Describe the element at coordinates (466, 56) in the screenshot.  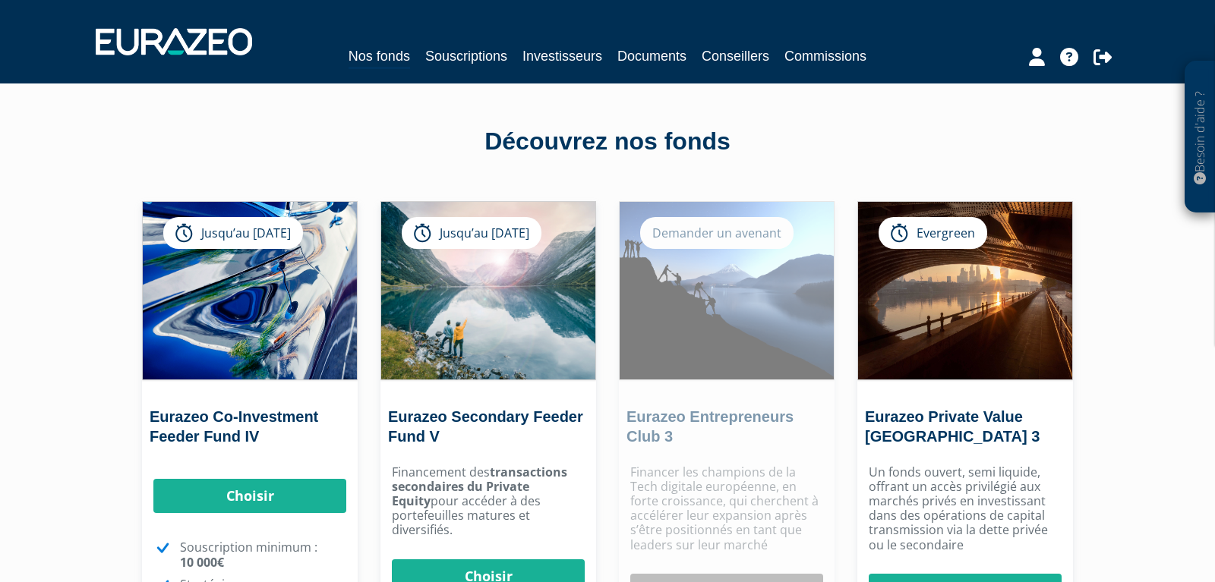
I see `a: Souscriptions` at that location.